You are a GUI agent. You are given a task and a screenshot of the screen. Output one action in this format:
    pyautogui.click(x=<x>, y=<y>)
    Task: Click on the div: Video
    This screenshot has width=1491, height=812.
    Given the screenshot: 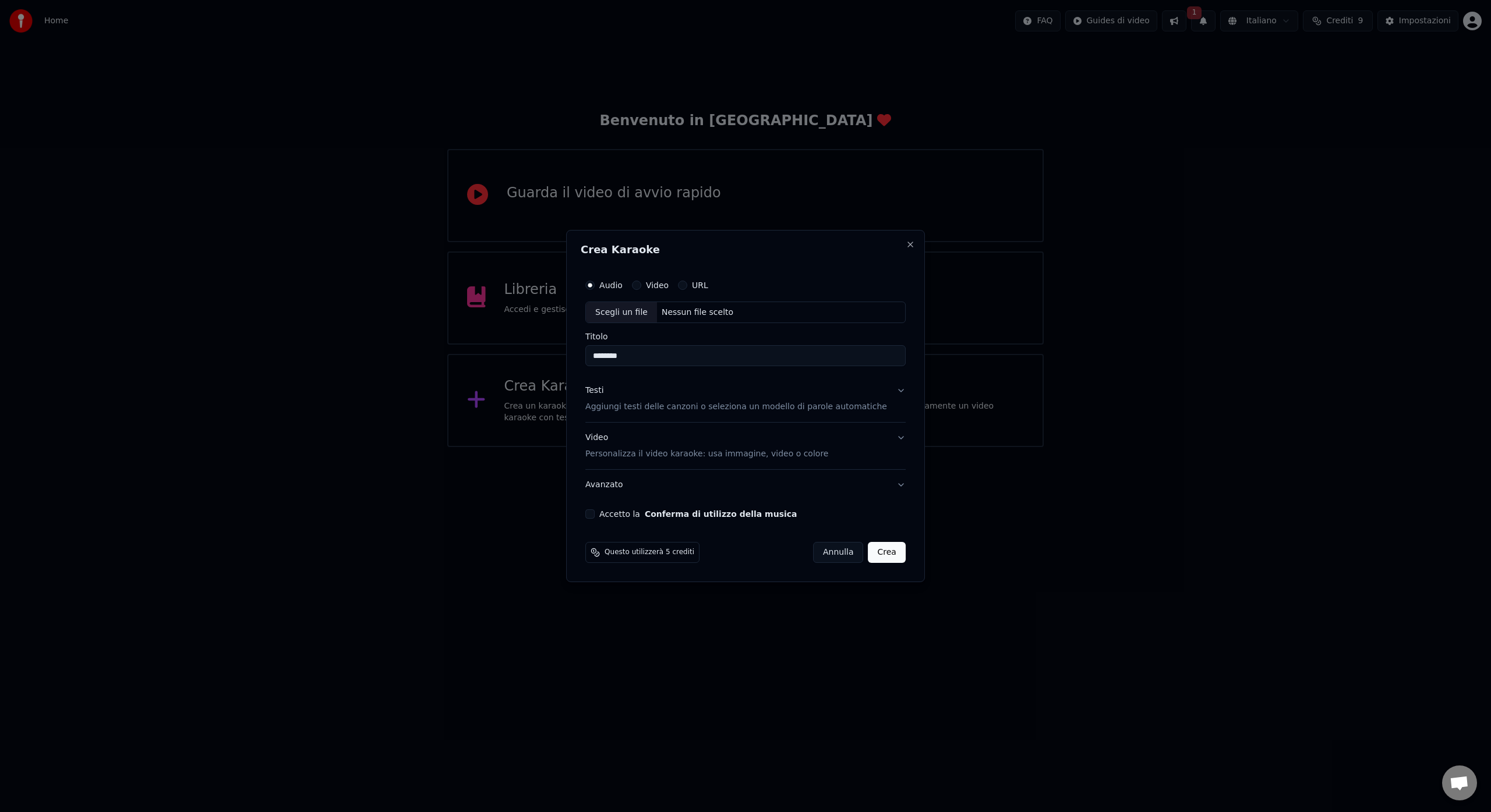 What is the action you would take?
    pyautogui.click(x=706, y=447)
    